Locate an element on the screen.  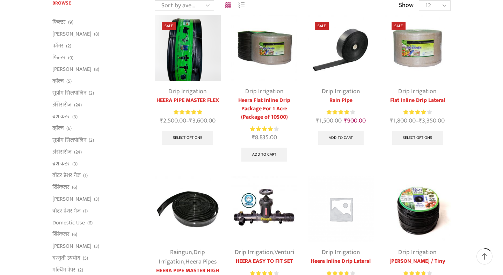
div: Rated 4.00 out of 5 is located at coordinates (418, 112).